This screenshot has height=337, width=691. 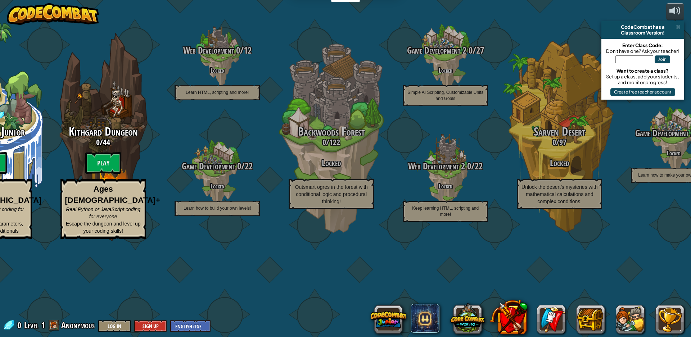 I want to click on span: Kithgard Dungeon, so click(x=103, y=131).